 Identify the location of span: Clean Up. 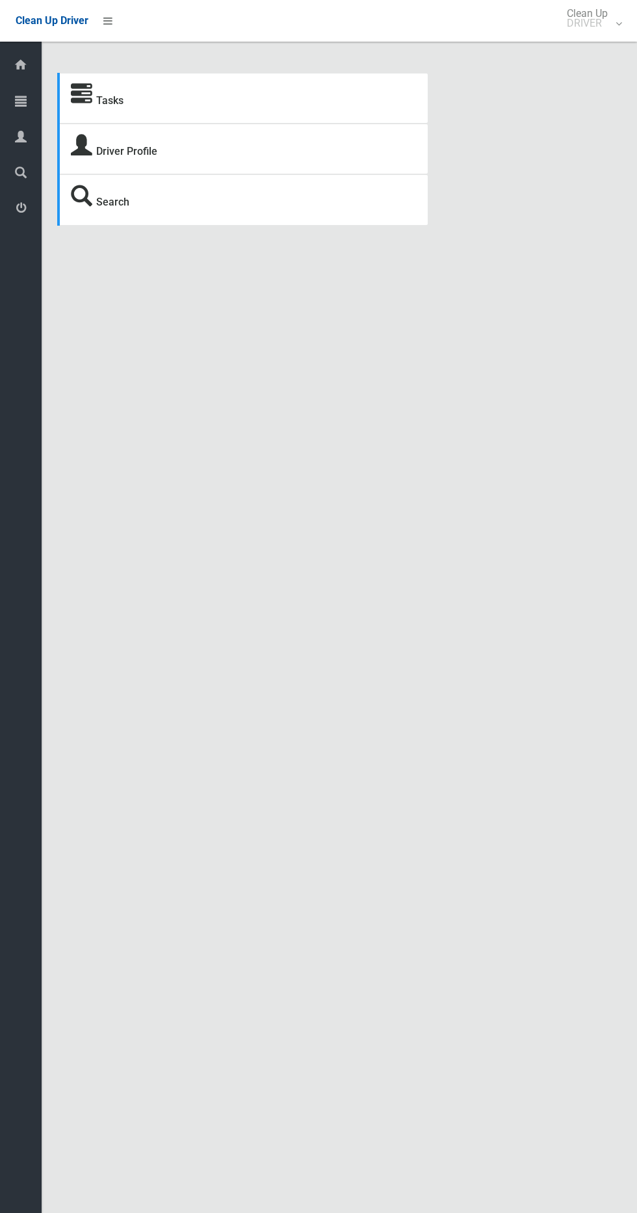
(590, 18).